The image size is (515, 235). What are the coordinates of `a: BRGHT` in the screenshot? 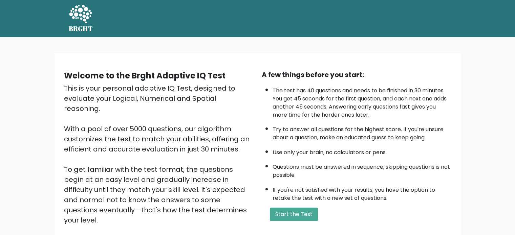 It's located at (81, 19).